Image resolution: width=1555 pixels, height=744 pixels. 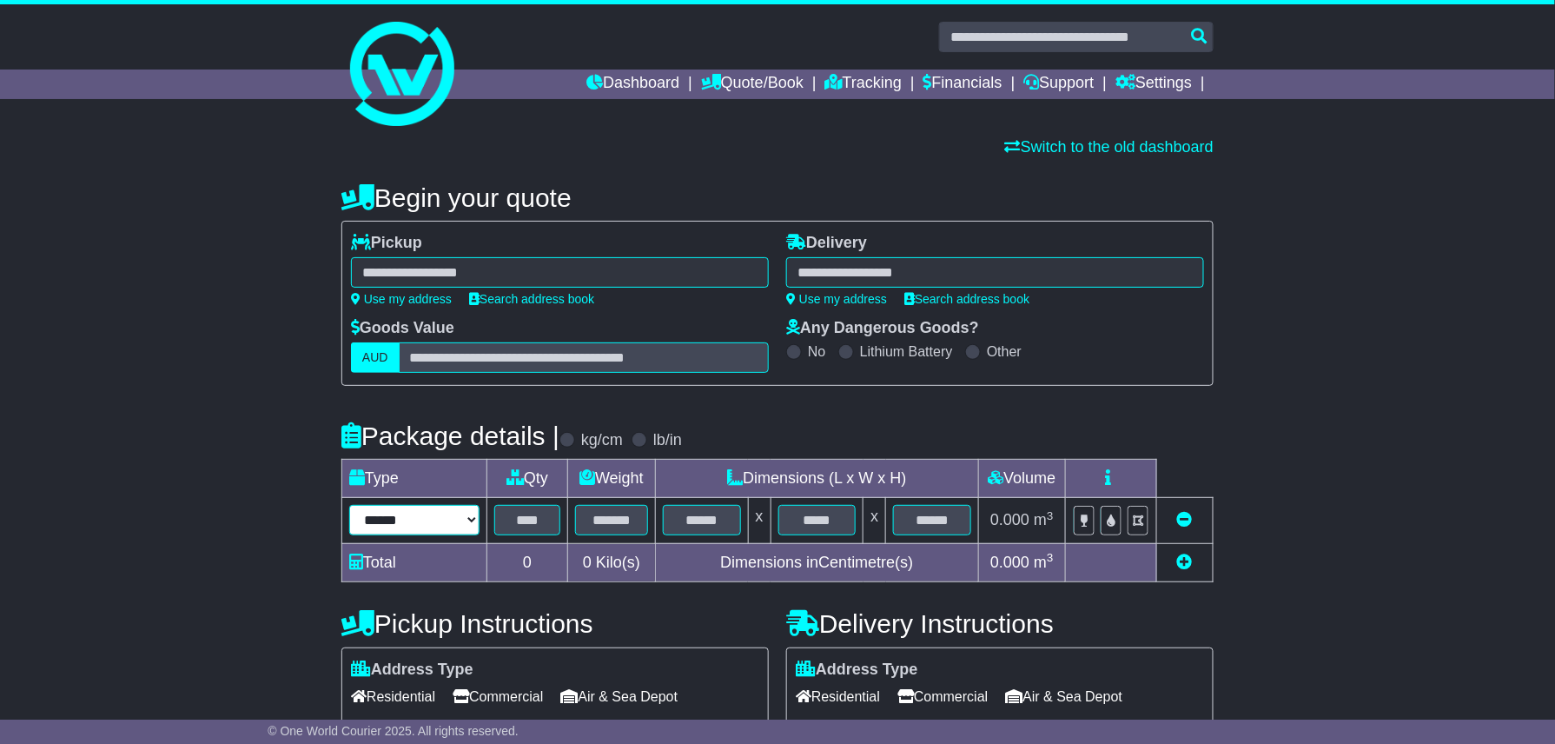 What do you see at coordinates (527, 562) in the screenshot?
I see `td: 0` at bounding box center [527, 562].